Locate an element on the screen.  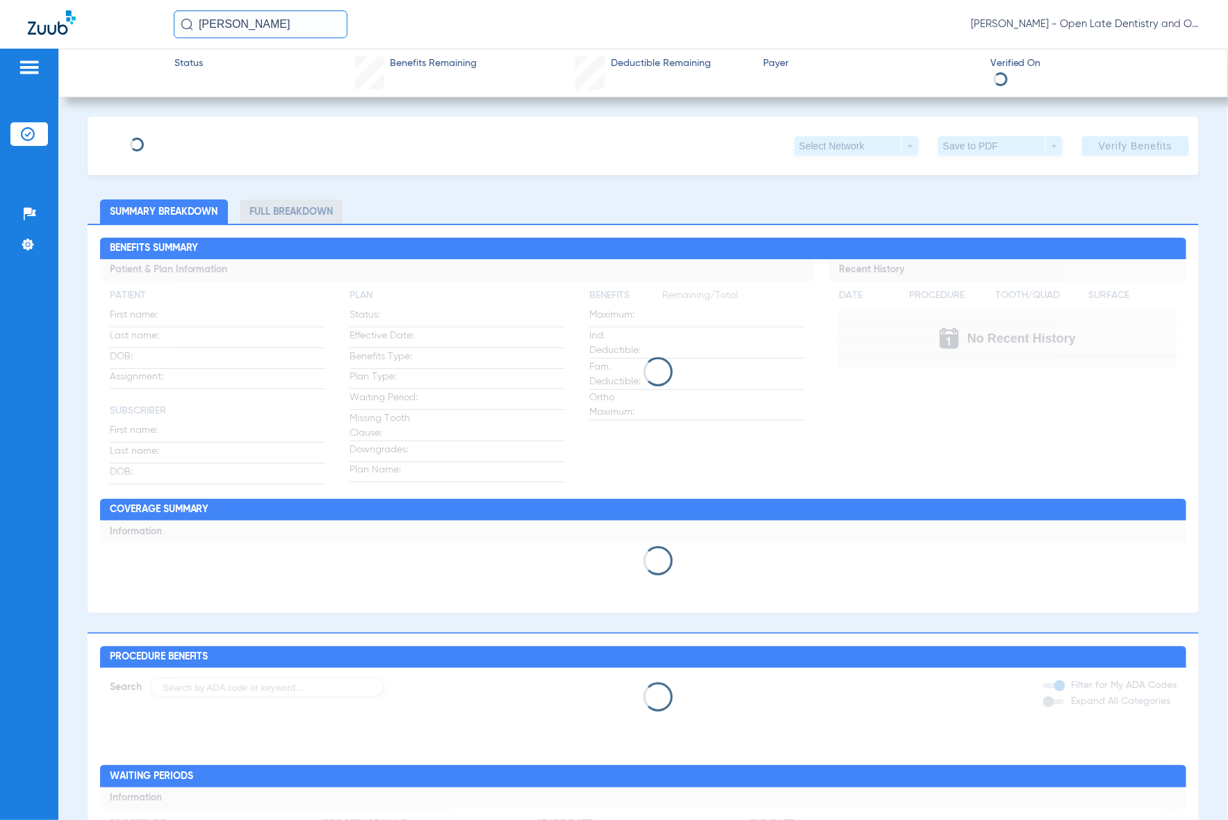
h2: Procedure Benefits is located at coordinates (644, 658).